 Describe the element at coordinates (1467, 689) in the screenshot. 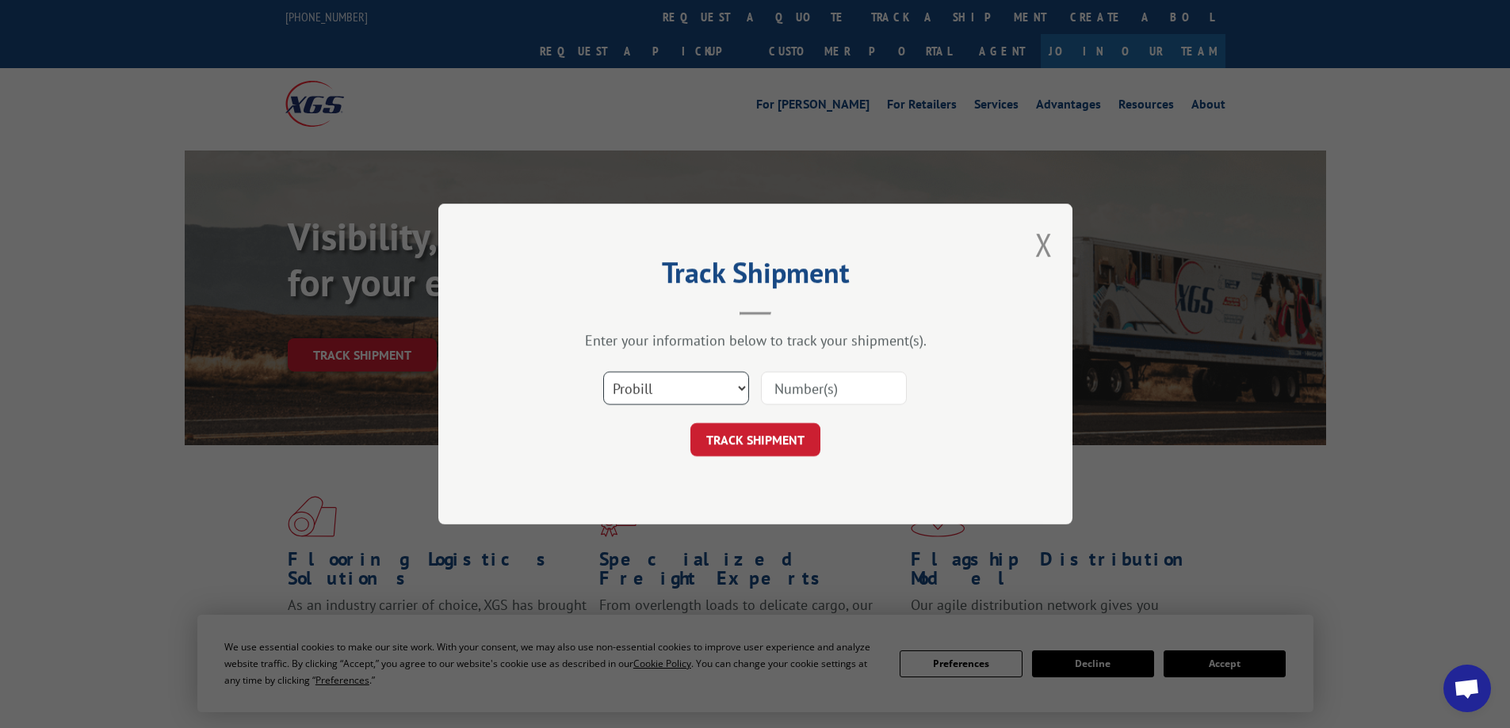

I see `div: Open chat` at that location.